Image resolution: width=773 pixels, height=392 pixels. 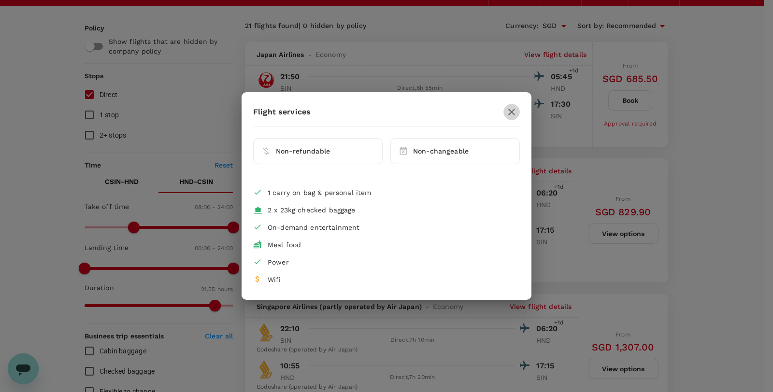 I want to click on span: Non-refundable, so click(x=303, y=151).